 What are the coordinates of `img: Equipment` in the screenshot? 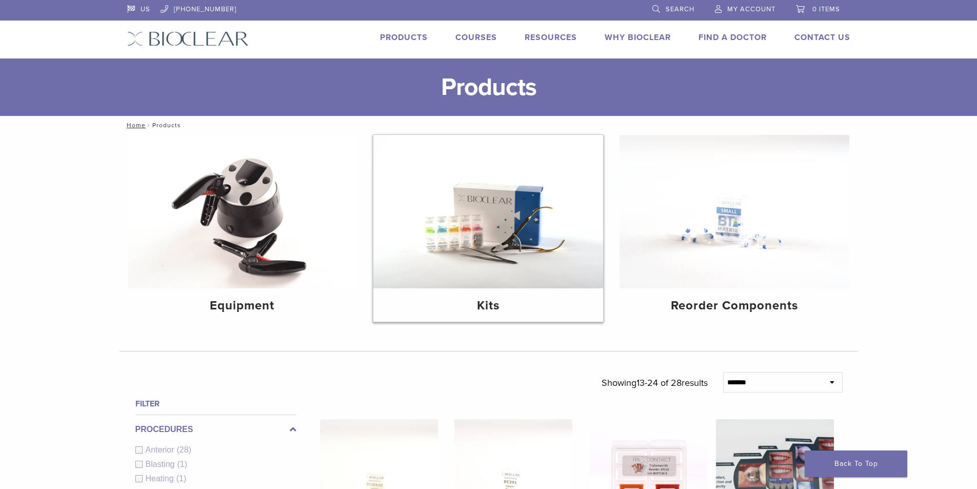 It's located at (243, 211).